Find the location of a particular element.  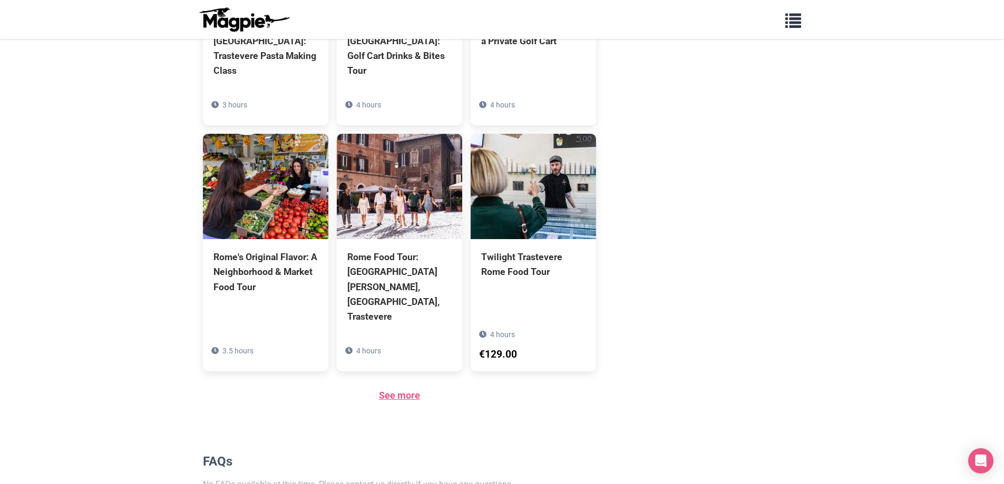

img: Twilight Trastevere Rome Food Tour is located at coordinates (534, 187).